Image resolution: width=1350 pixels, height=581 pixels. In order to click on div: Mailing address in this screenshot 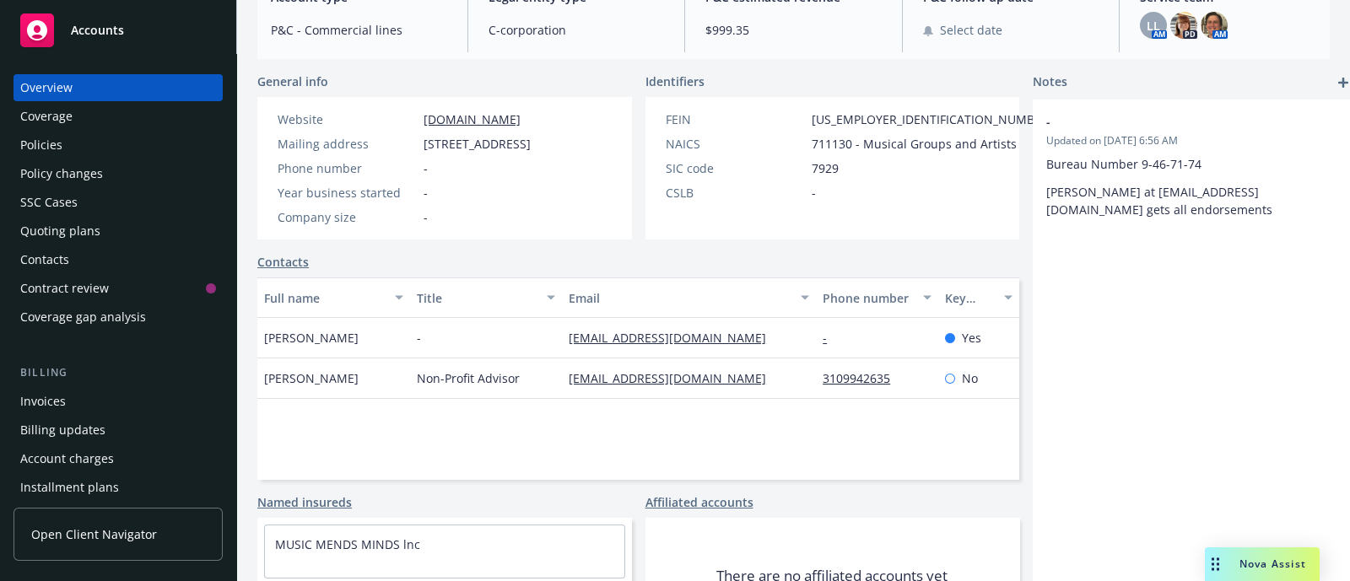, I will do `click(347, 143)`.